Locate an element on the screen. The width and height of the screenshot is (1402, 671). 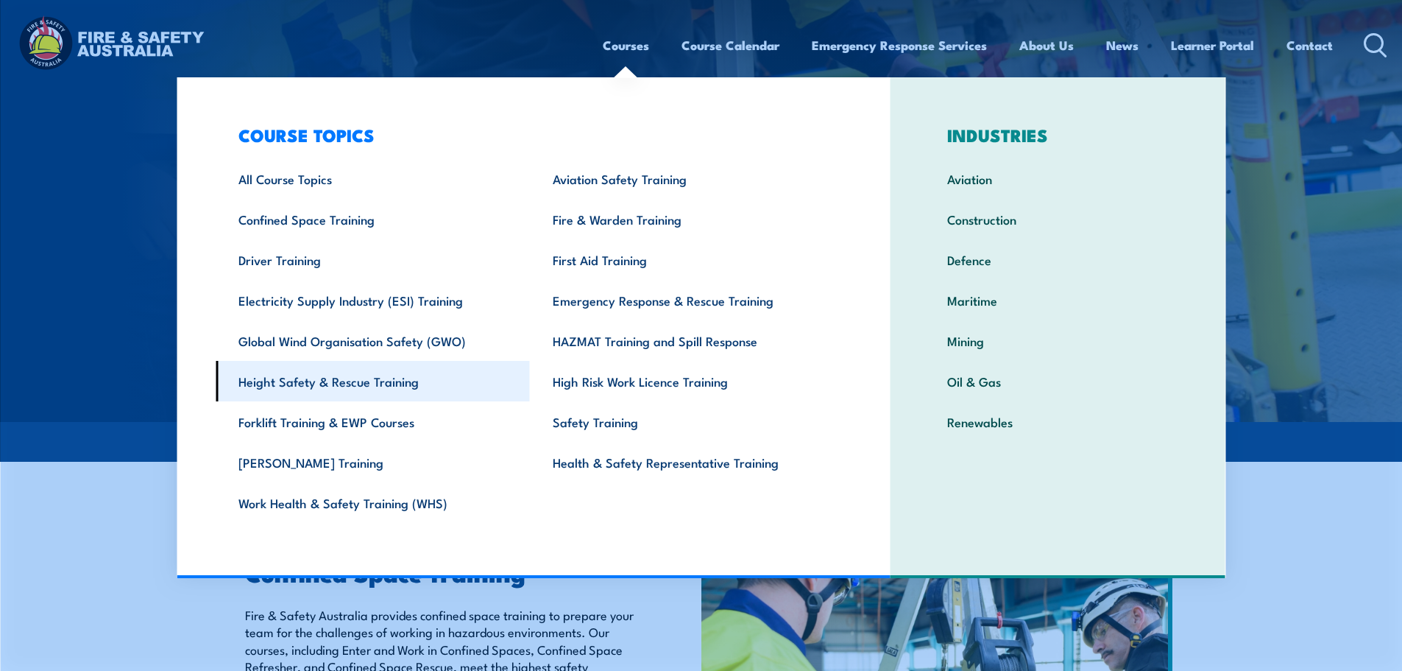
a: Mining is located at coordinates (1058, 340).